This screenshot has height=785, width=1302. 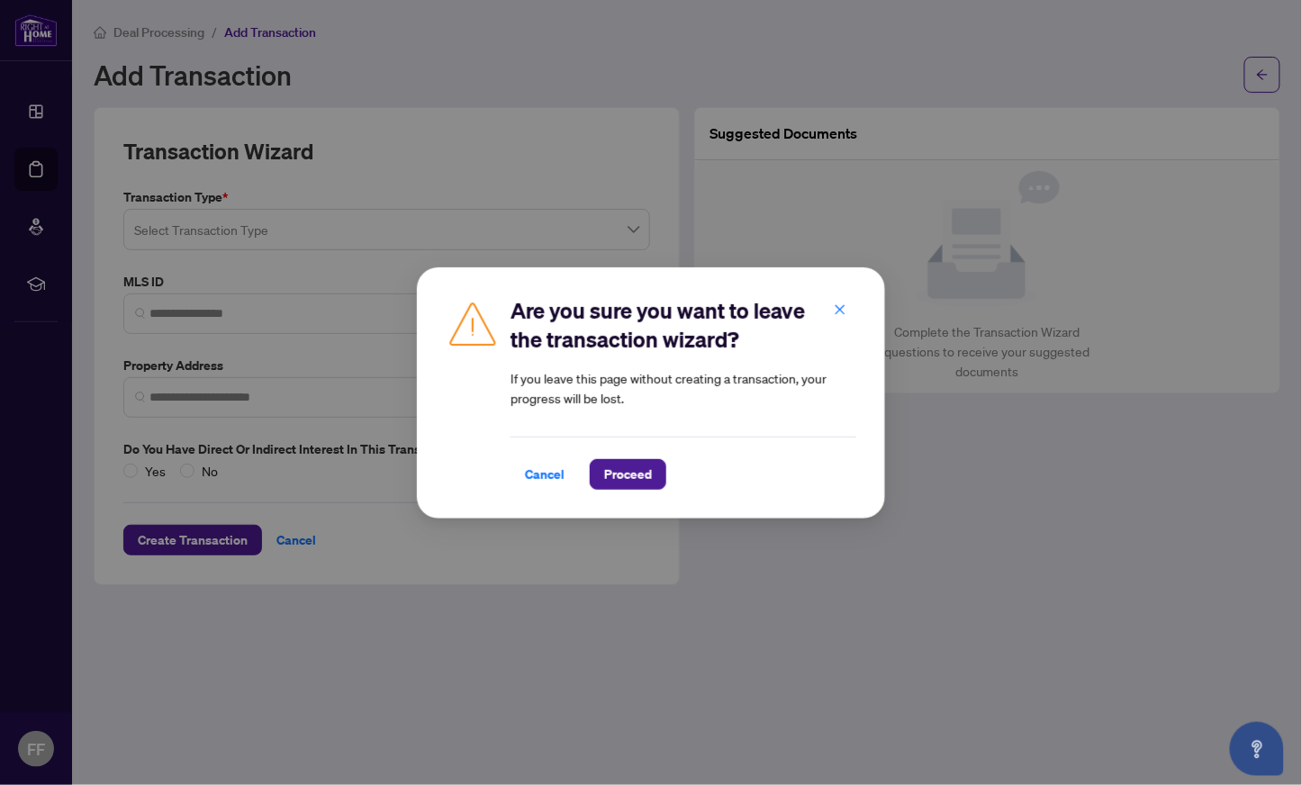 What do you see at coordinates (840, 309) in the screenshot?
I see `span: close` at bounding box center [840, 309].